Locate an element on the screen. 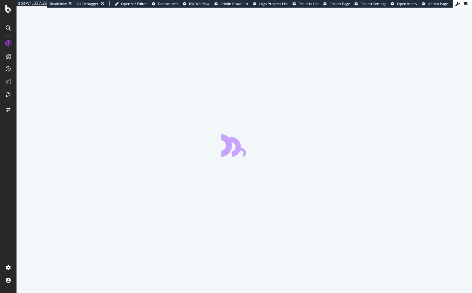  a: Admin Page is located at coordinates (436, 4).